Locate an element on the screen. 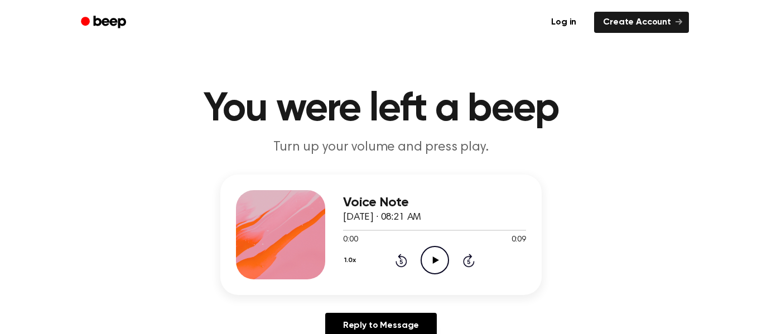 The height and width of the screenshot is (334, 762). a: Beep is located at coordinates (104, 22).